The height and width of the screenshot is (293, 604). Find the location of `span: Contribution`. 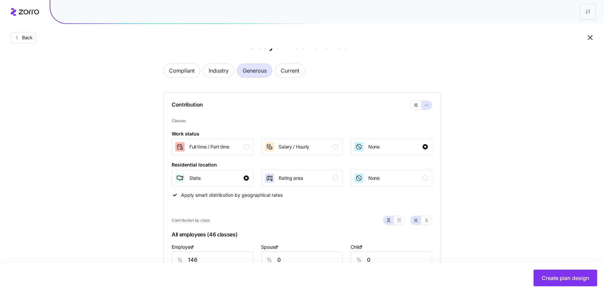

span: Contribution is located at coordinates (187, 105).